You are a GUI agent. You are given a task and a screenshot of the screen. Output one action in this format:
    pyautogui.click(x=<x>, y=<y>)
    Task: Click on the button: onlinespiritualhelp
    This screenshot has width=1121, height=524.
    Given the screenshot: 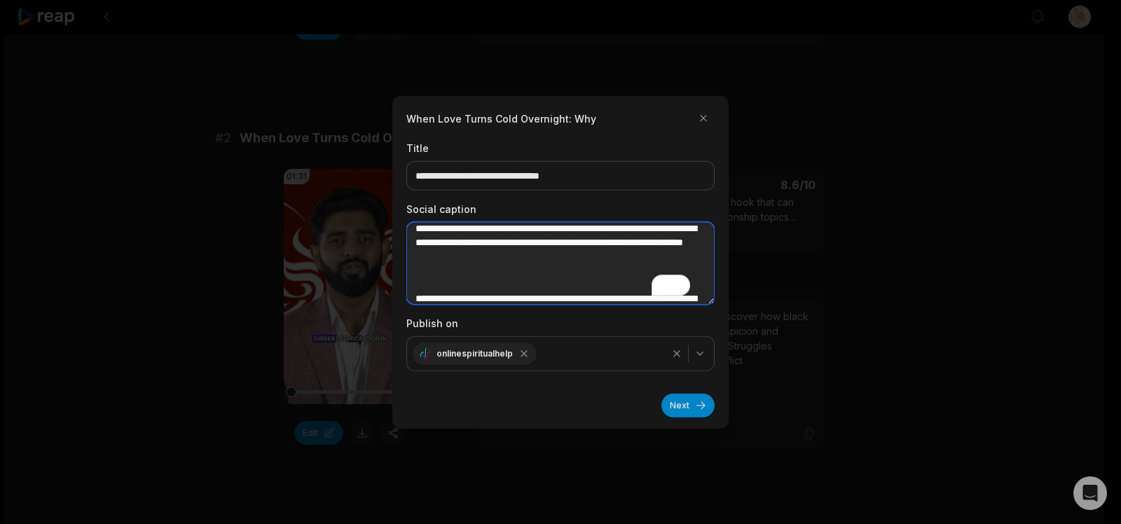 What is the action you would take?
    pyautogui.click(x=560, y=353)
    